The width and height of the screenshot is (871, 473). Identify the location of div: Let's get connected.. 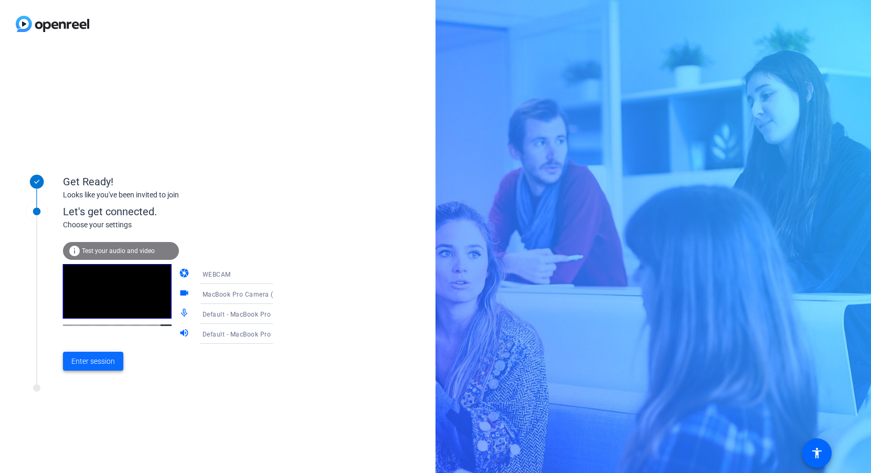
(178, 211).